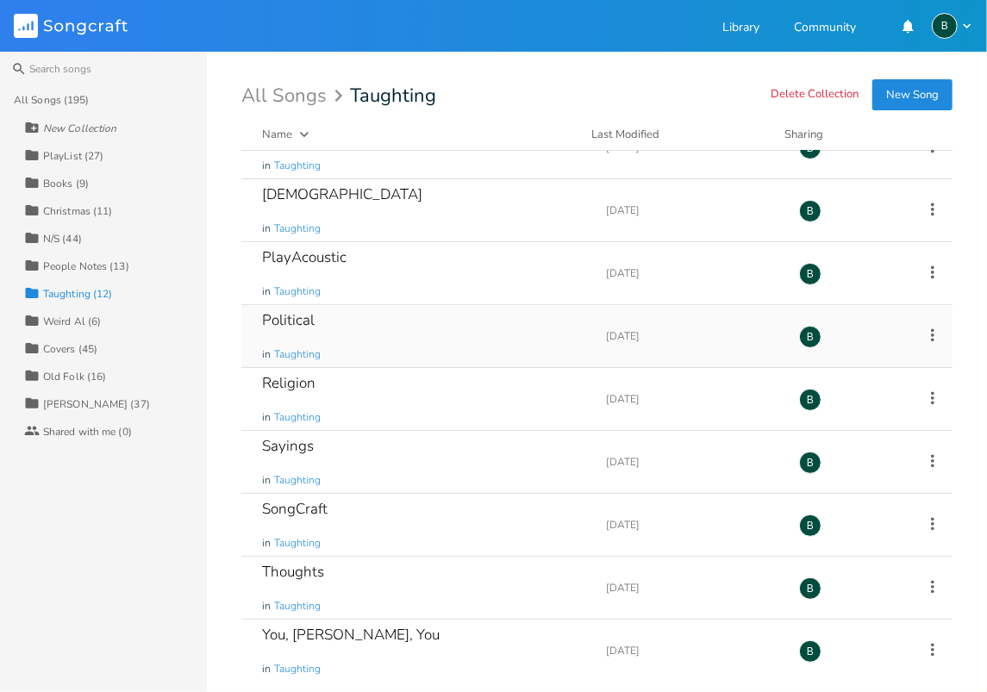 Image resolution: width=987 pixels, height=692 pixels. What do you see at coordinates (78, 211) in the screenshot?
I see `div: Christmas (11)` at bounding box center [78, 211].